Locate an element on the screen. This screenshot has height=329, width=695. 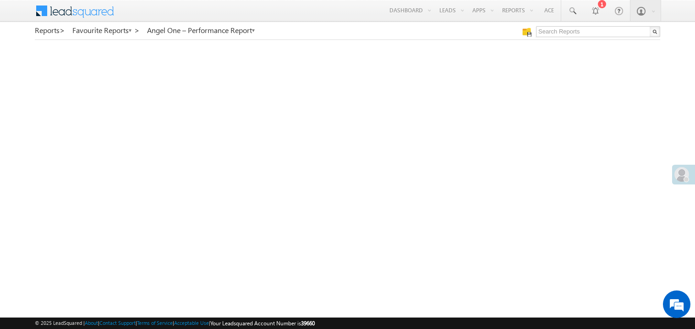
a: Reports> is located at coordinates (50, 30).